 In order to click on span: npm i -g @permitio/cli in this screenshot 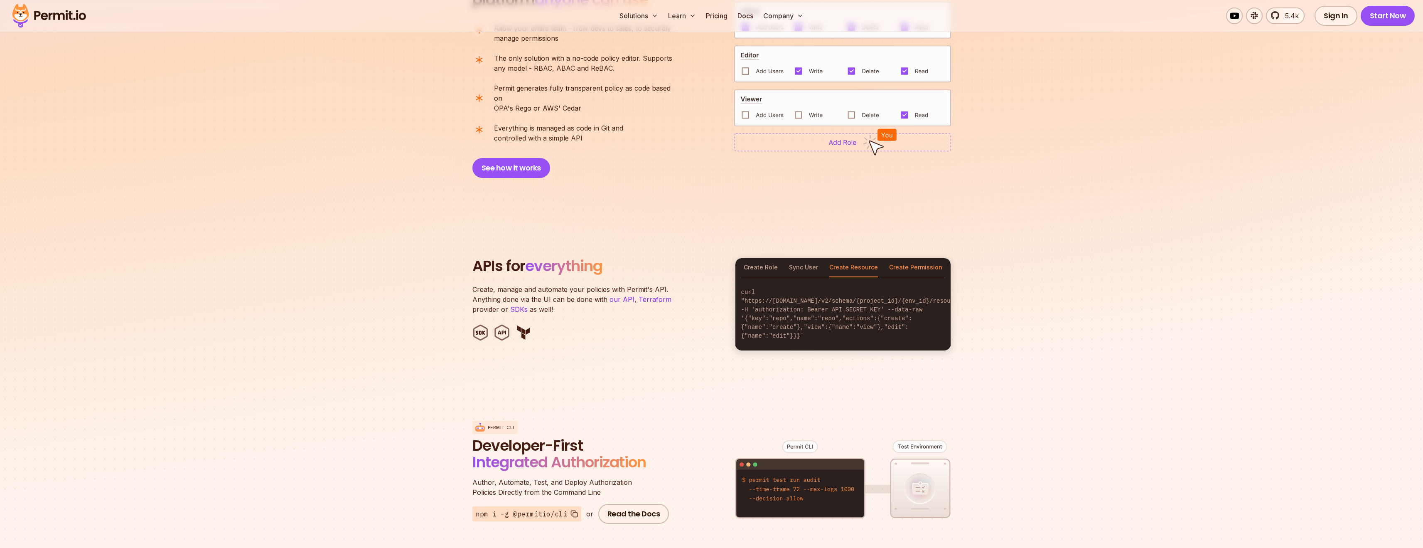, I will do `click(522, 514)`.